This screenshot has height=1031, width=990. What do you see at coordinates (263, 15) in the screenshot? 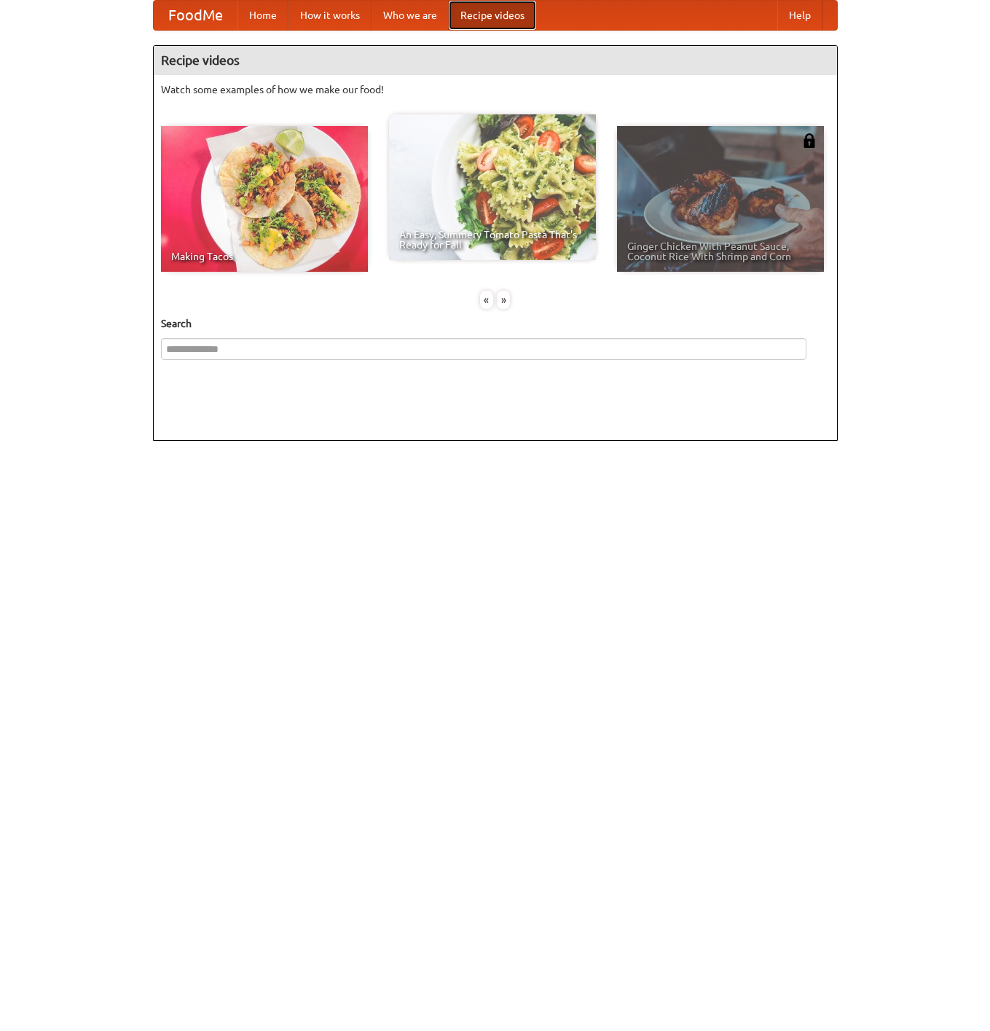
I see `a: Home` at bounding box center [263, 15].